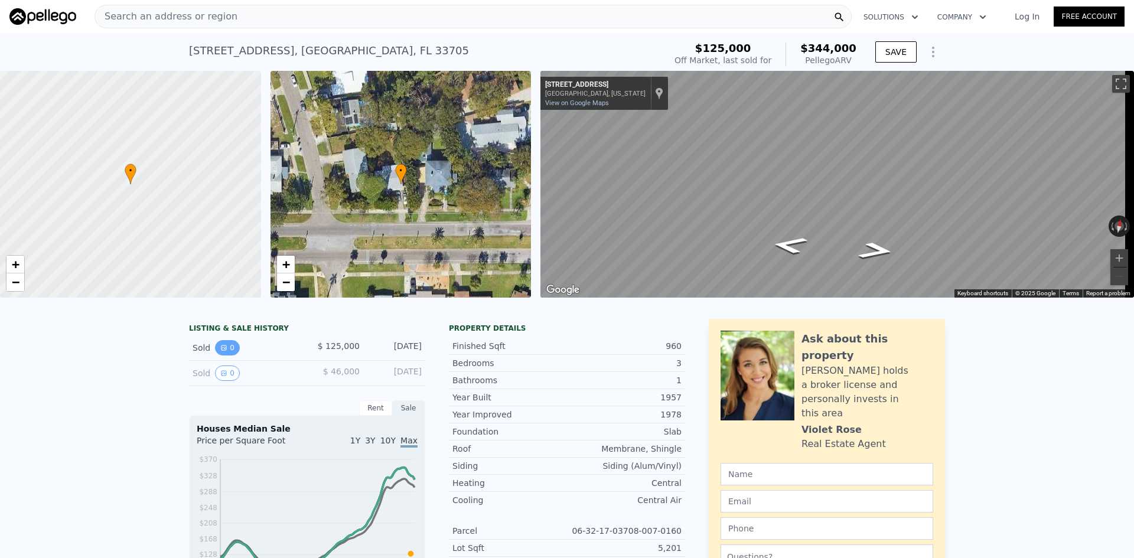  I want to click on a: Show location on map, so click(659, 93).